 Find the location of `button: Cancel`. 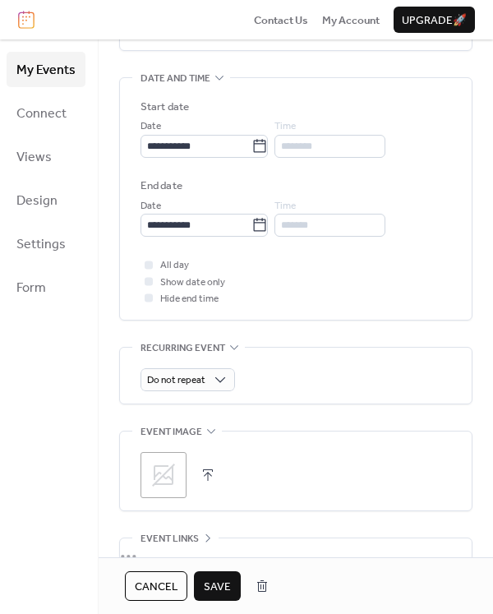

button: Cancel is located at coordinates (156, 586).